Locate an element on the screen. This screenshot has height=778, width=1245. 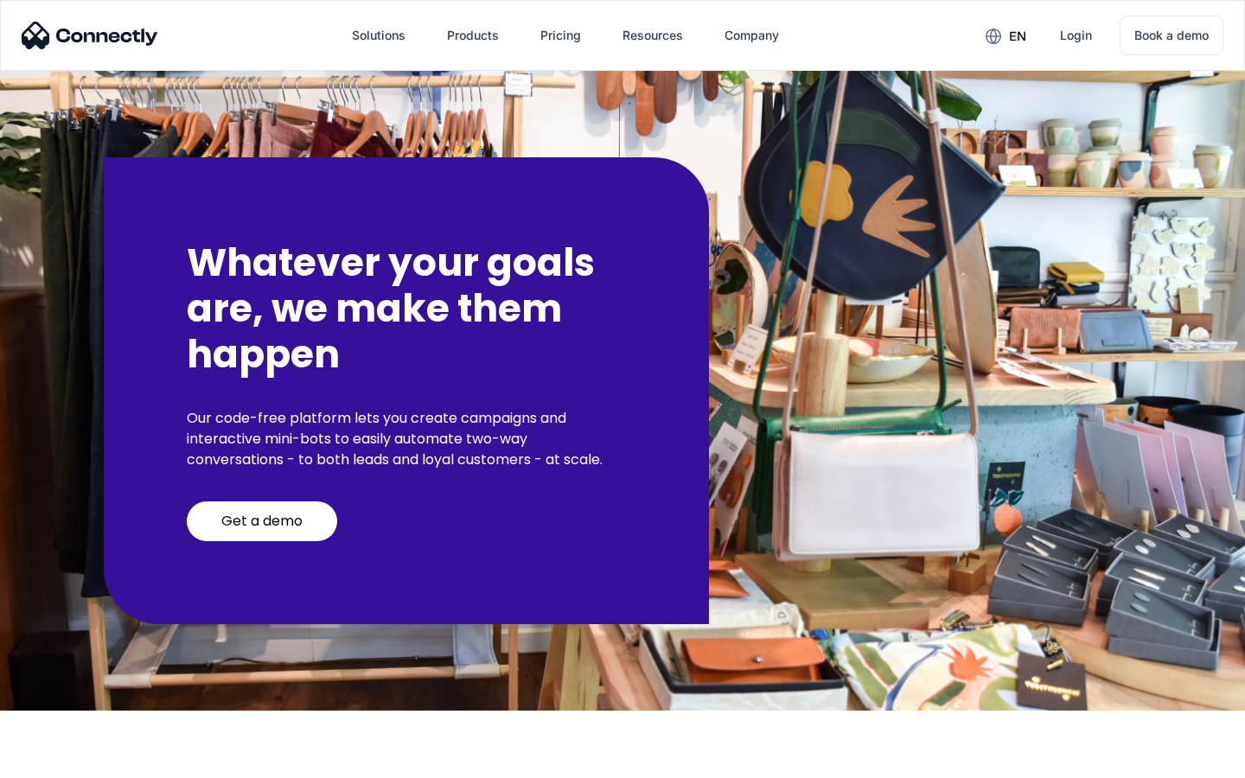
div: Pricing is located at coordinates (560, 35).